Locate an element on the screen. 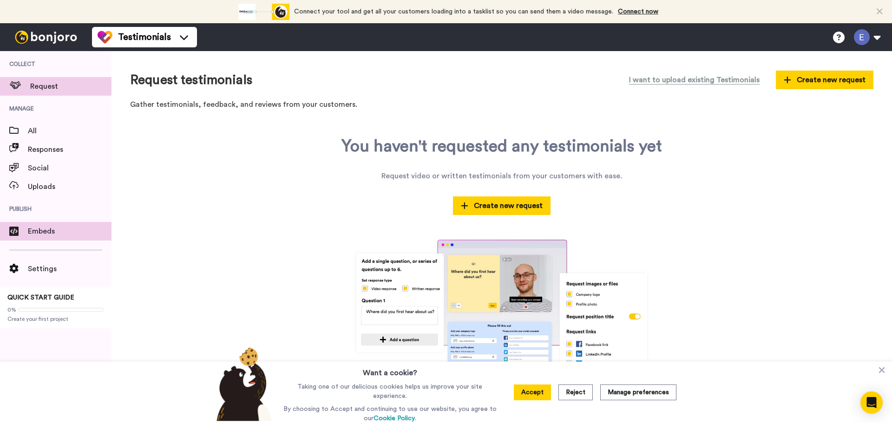 Image resolution: width=892 pixels, height=423 pixels. h1: Request testimonials is located at coordinates (191, 80).